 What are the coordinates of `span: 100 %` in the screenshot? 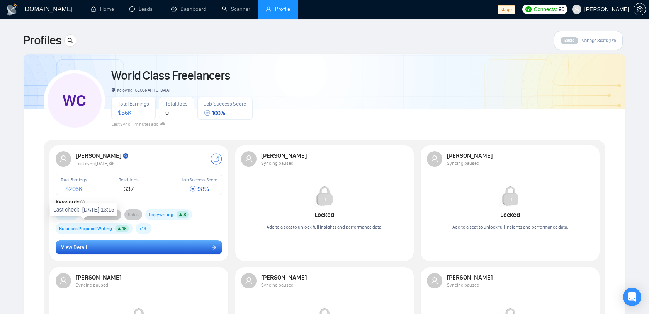 It's located at (214, 113).